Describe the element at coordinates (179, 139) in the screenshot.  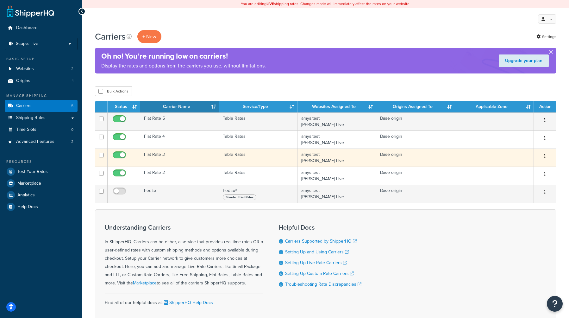
I see `td: Flat Rate 4` at that location.